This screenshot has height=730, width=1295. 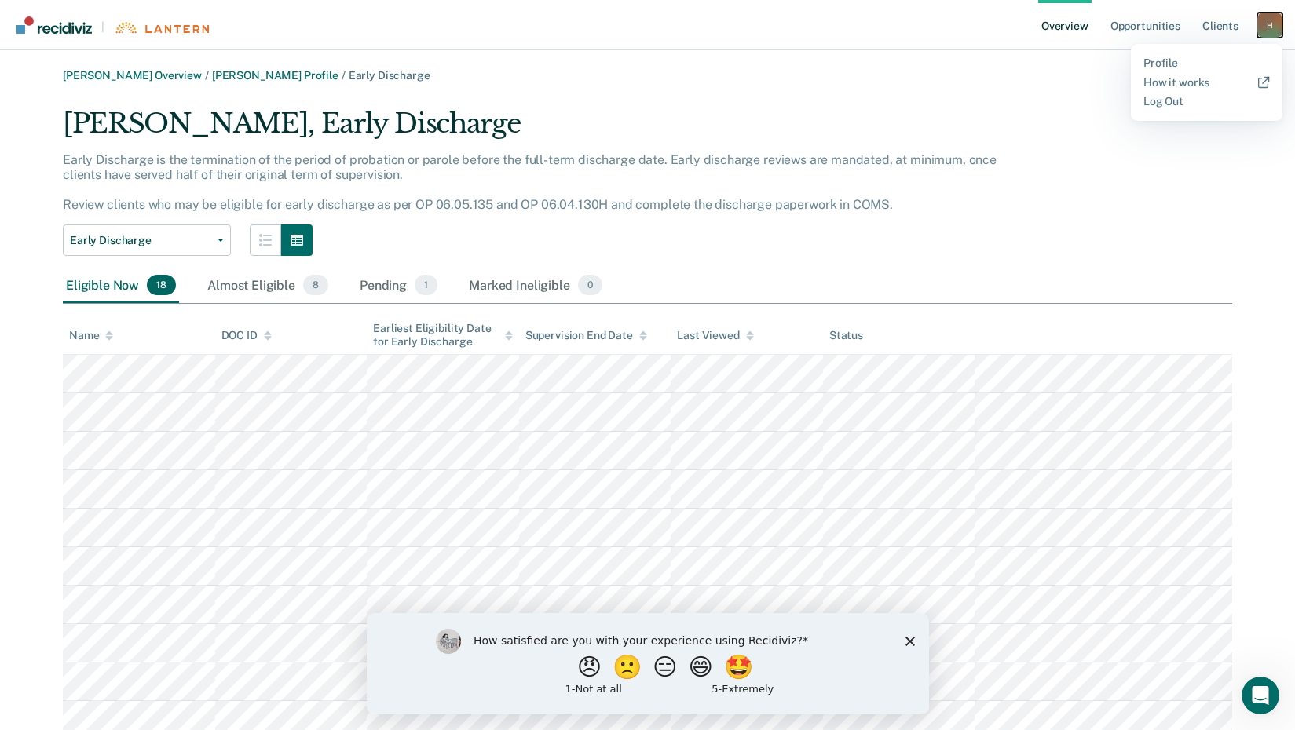 I want to click on div: How satisfied are you with your experience using Recidiviz?, so click(x=288, y=27).